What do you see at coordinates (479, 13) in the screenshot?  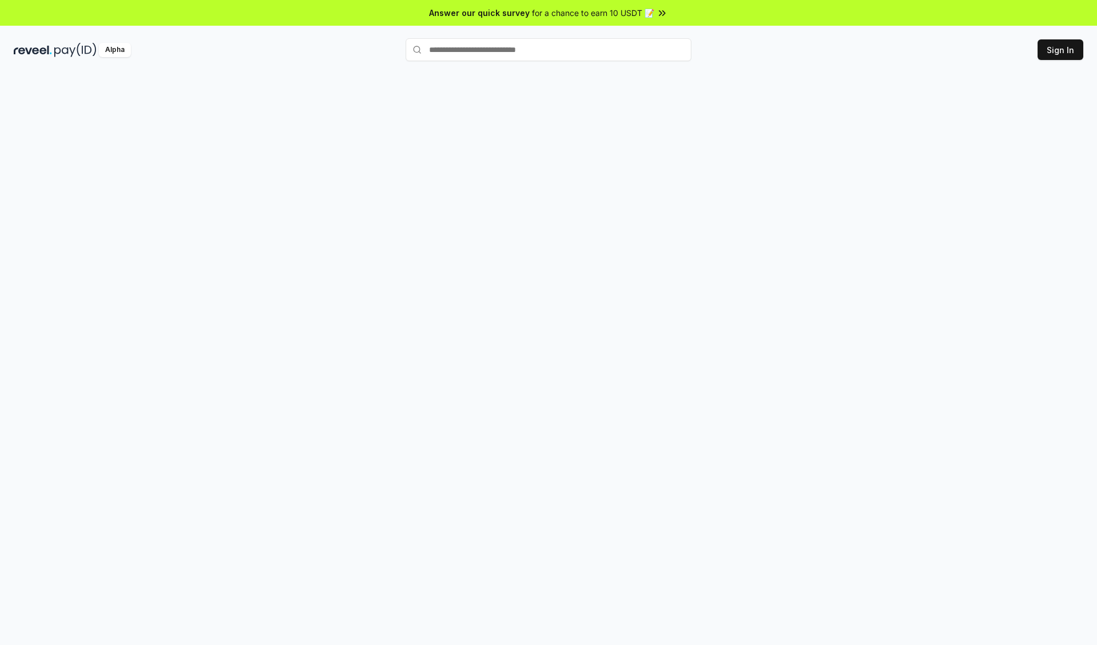 I see `span: Answer our quick survey` at bounding box center [479, 13].